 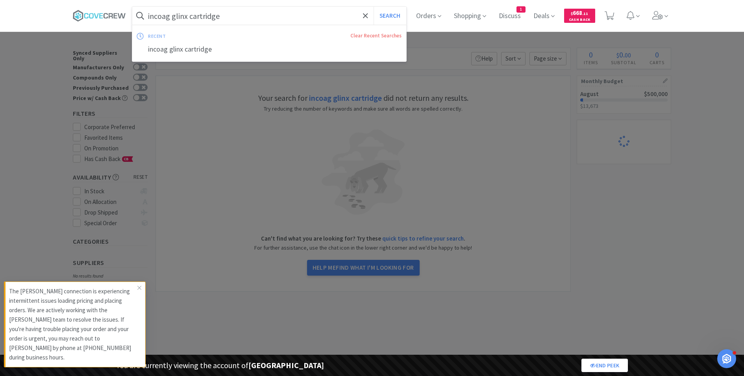 What do you see at coordinates (376, 35) in the screenshot?
I see `a: Clear Recent Searches` at bounding box center [376, 35].